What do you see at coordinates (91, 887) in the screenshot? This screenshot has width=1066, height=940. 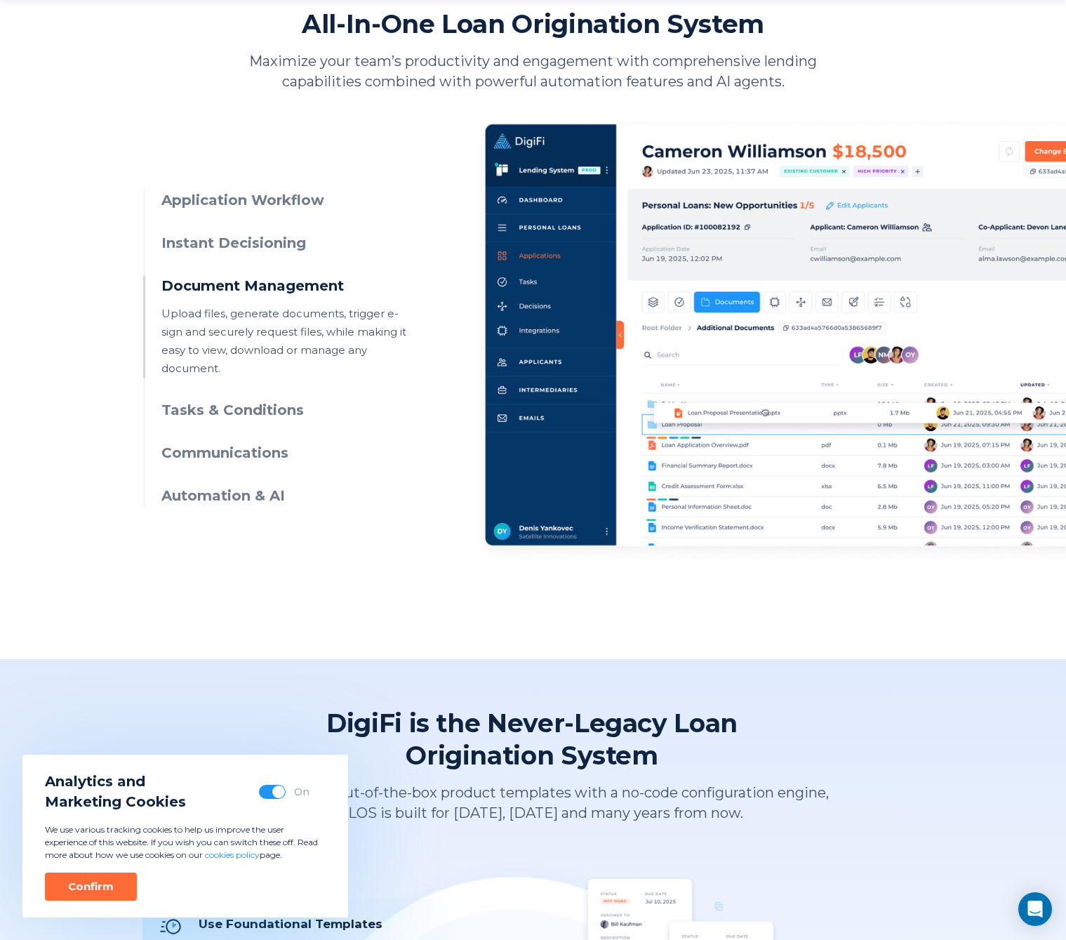 I see `button: Confirm` at bounding box center [91, 887].